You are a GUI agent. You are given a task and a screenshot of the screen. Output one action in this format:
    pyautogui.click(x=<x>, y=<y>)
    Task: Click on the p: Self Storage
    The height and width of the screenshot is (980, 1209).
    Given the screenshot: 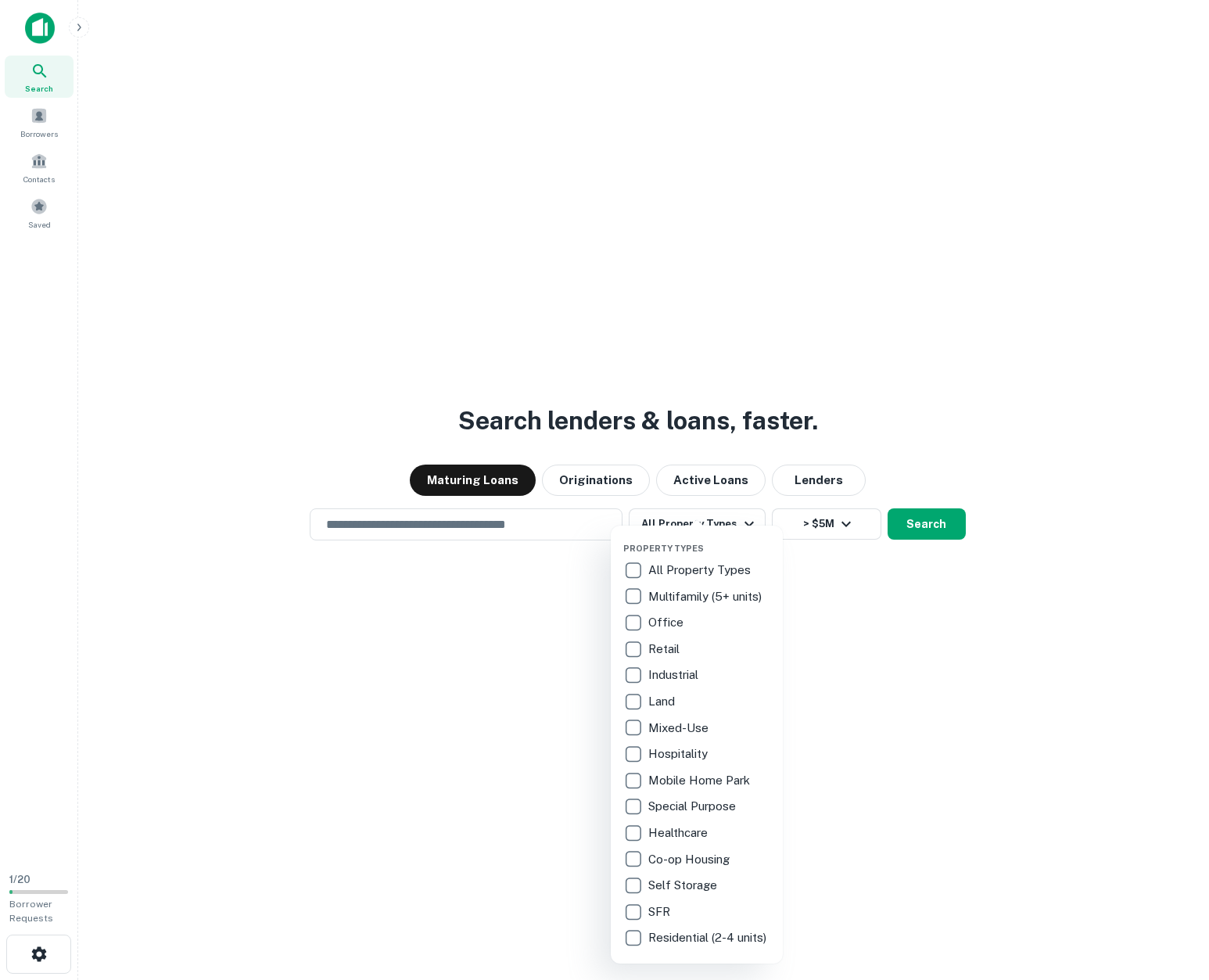 What is the action you would take?
    pyautogui.click(x=684, y=885)
    